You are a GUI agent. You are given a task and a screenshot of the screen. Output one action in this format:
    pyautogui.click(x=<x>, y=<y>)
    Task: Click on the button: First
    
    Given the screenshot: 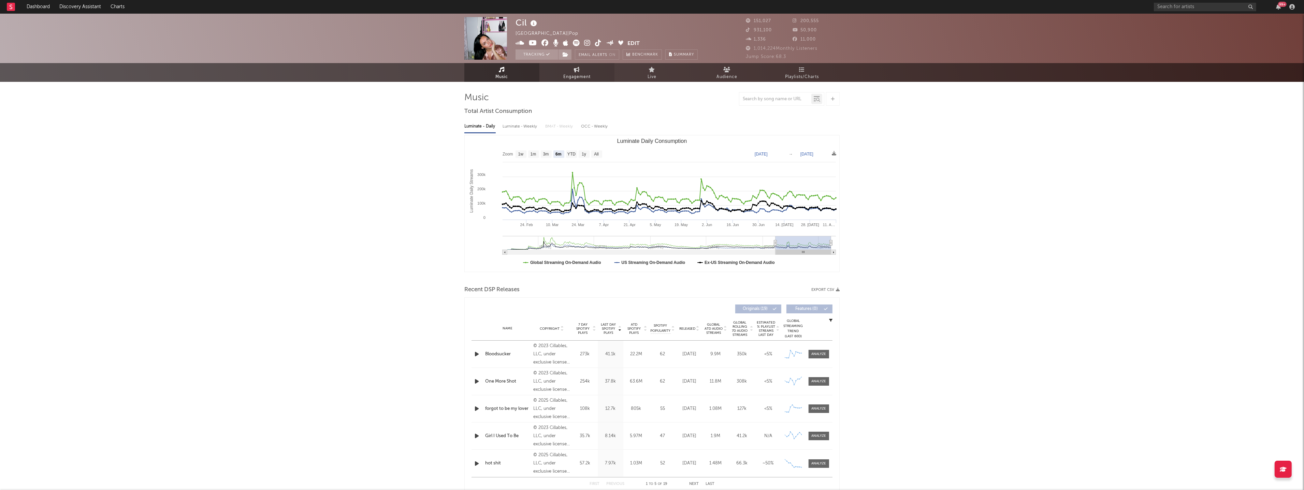 What is the action you would take?
    pyautogui.click(x=594, y=484)
    